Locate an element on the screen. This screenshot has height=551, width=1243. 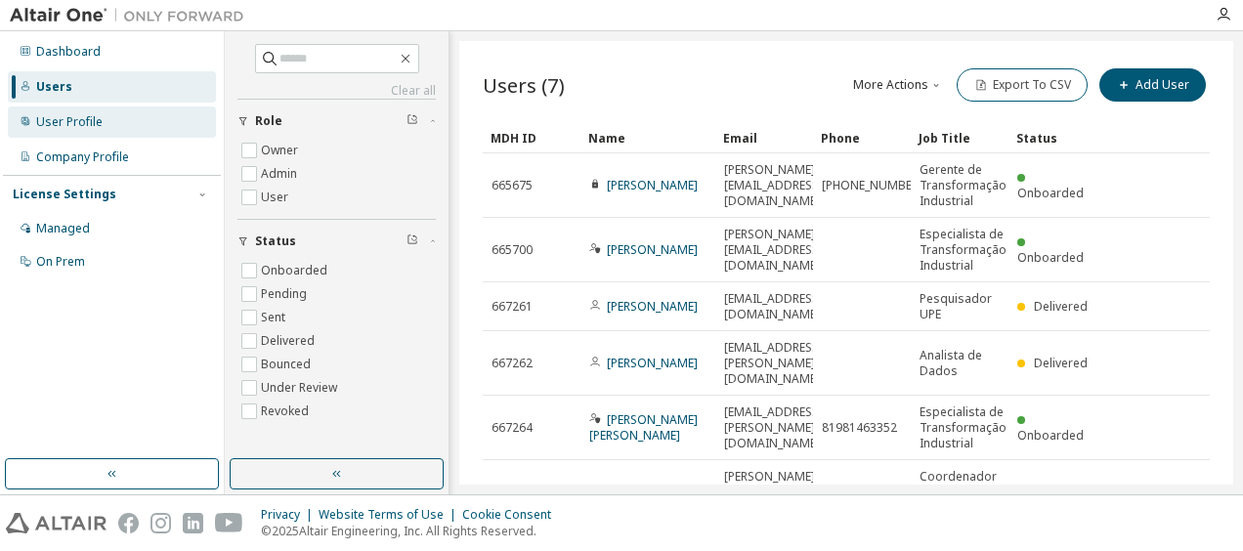
div: Phone is located at coordinates (862, 138).